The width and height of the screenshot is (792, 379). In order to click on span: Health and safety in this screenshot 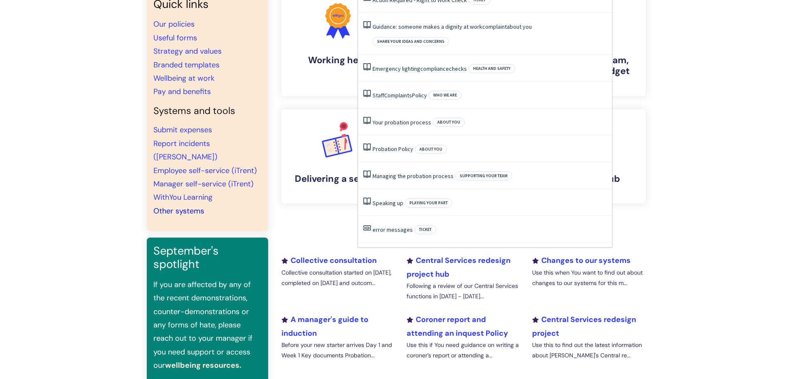, I will do `click(492, 69)`.